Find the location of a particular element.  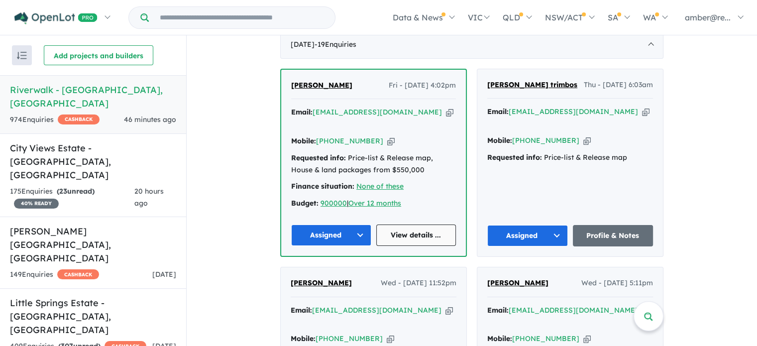

a: Over 12 months is located at coordinates (375, 203).